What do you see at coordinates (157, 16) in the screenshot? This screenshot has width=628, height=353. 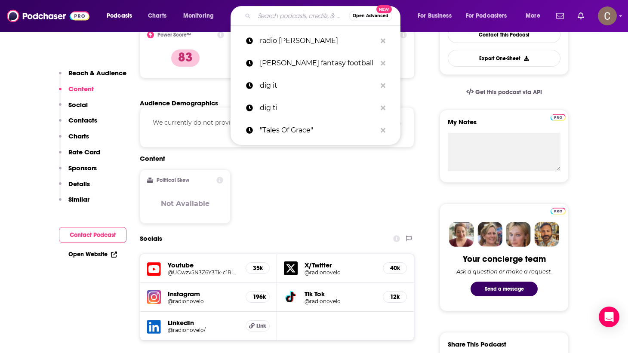 I see `span: Charts` at bounding box center [157, 16].